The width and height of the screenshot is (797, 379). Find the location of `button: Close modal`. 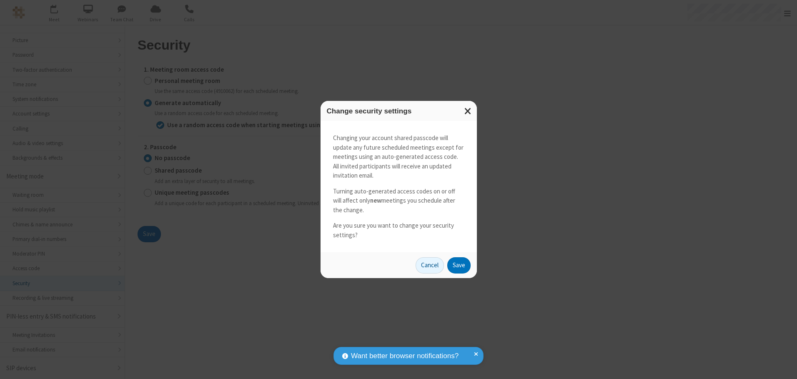

button: Close modal is located at coordinates (468, 111).